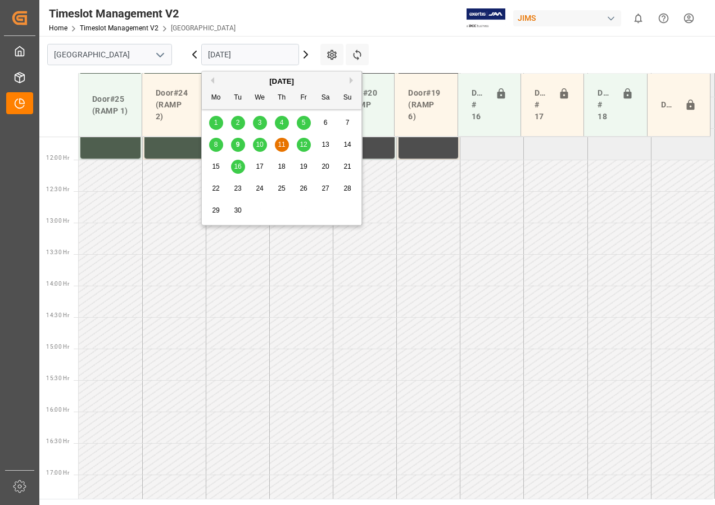 Image resolution: width=715 pixels, height=505 pixels. I want to click on span: 14:00 Hr, so click(57, 283).